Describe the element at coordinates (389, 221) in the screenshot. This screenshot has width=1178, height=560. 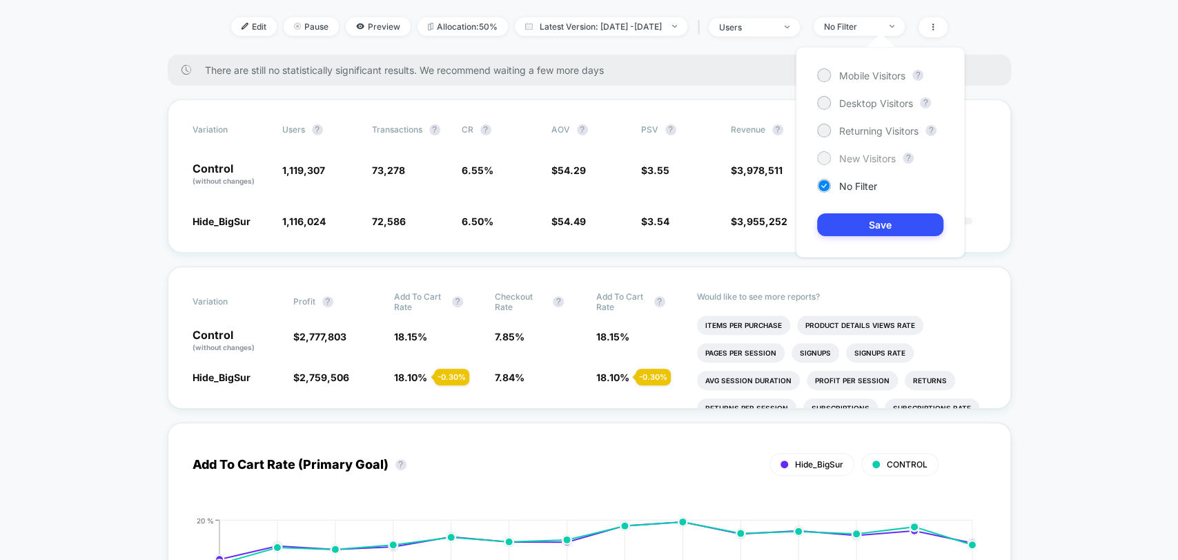
I see `span: 72,586` at that location.